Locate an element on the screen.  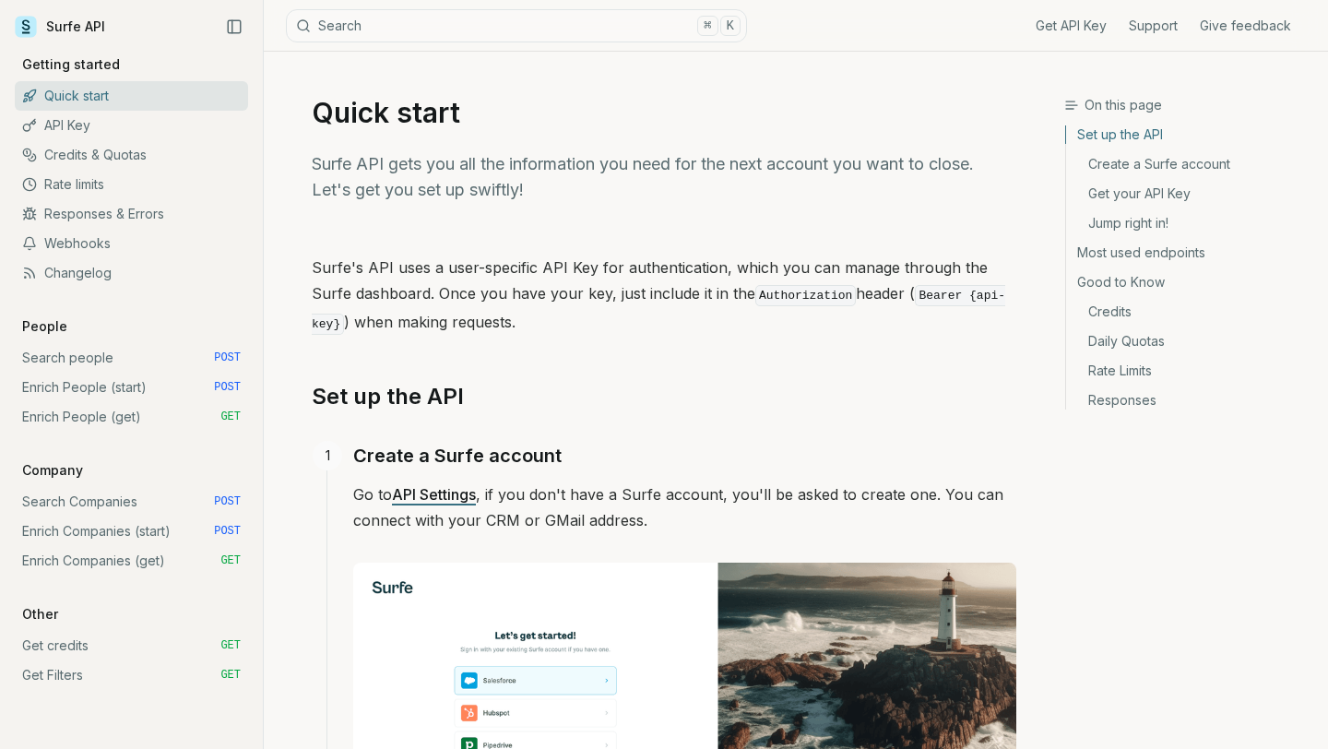
a: Support is located at coordinates (1153, 26).